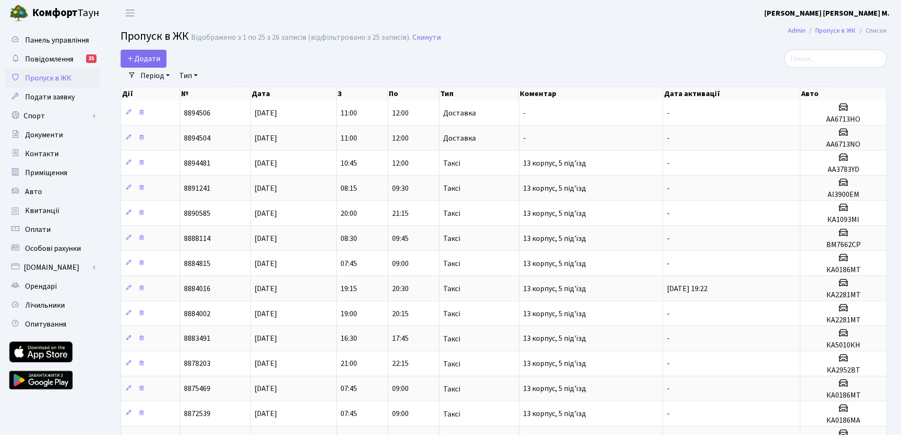 This screenshot has width=901, height=435. I want to click on span: 8875469, so click(197, 389).